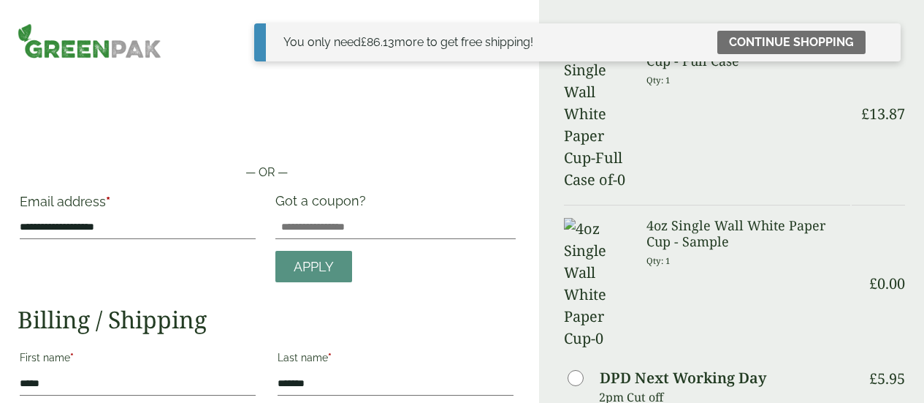 This screenshot has width=924, height=403. Describe the element at coordinates (324, 204) in the screenshot. I see `label: Got a coupon?` at that location.